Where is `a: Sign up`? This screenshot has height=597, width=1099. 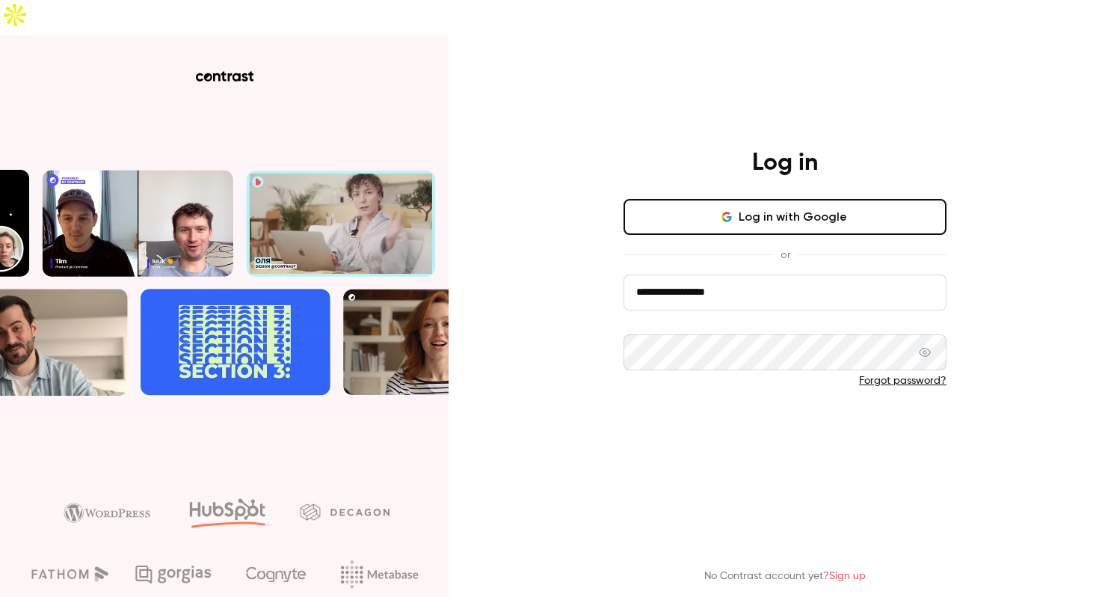
a: Sign up is located at coordinates (847, 576).